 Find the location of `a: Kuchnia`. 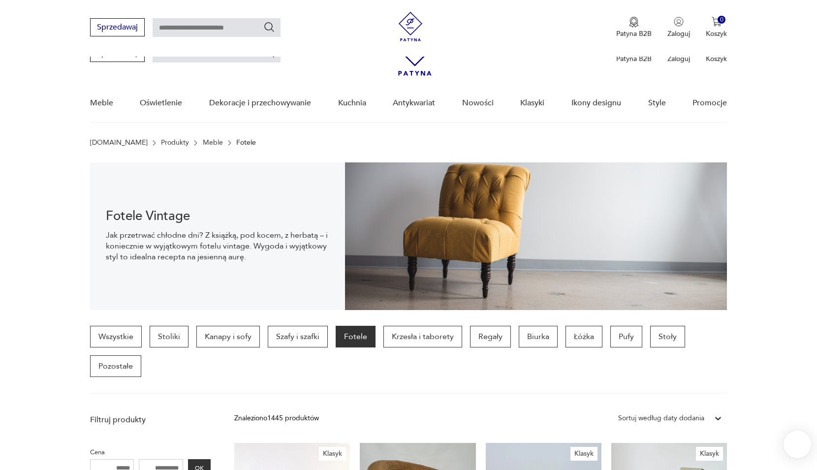

a: Kuchnia is located at coordinates (352, 103).